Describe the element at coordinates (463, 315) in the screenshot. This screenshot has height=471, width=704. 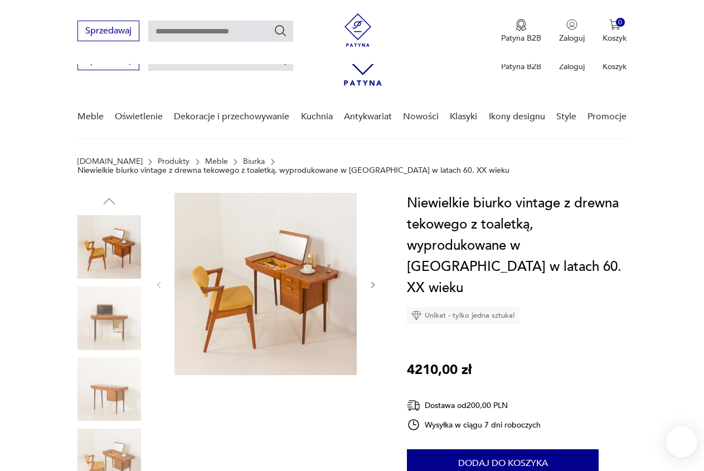
I see `div: Unikat - tylko jedna sztuka!` at that location.